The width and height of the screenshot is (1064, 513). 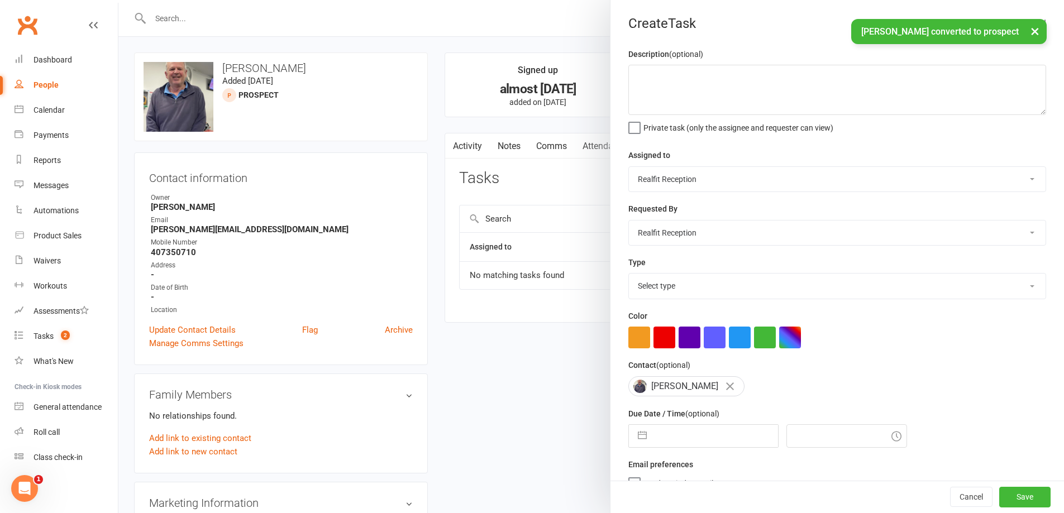 What do you see at coordinates (738, 126) in the screenshot?
I see `span: Private task (only the assignee and requester can view)` at bounding box center [738, 126].